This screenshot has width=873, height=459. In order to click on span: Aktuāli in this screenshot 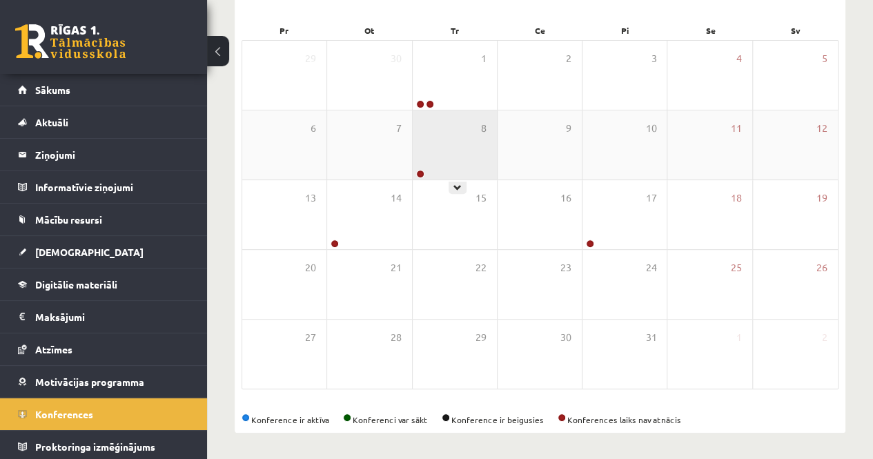, I will do `click(52, 122)`.